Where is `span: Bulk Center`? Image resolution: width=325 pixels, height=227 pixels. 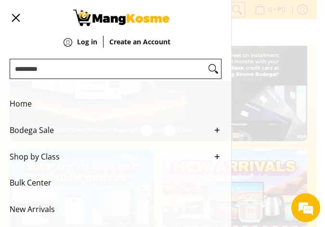 span: Bulk Center is located at coordinates (108, 183).